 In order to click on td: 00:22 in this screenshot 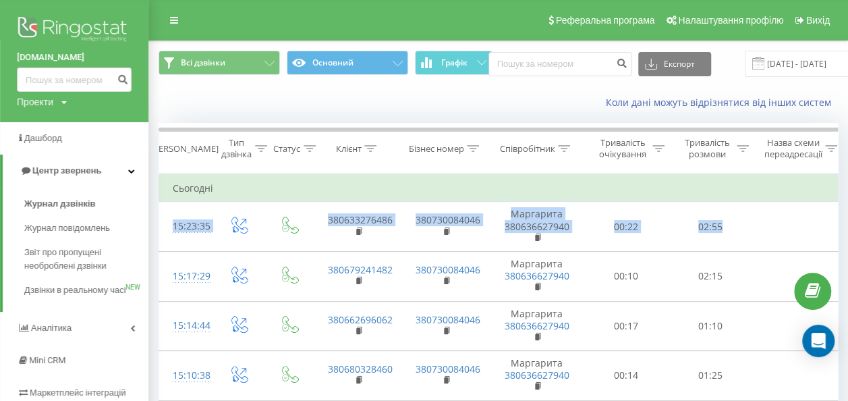, I will do `click(626, 227)`.